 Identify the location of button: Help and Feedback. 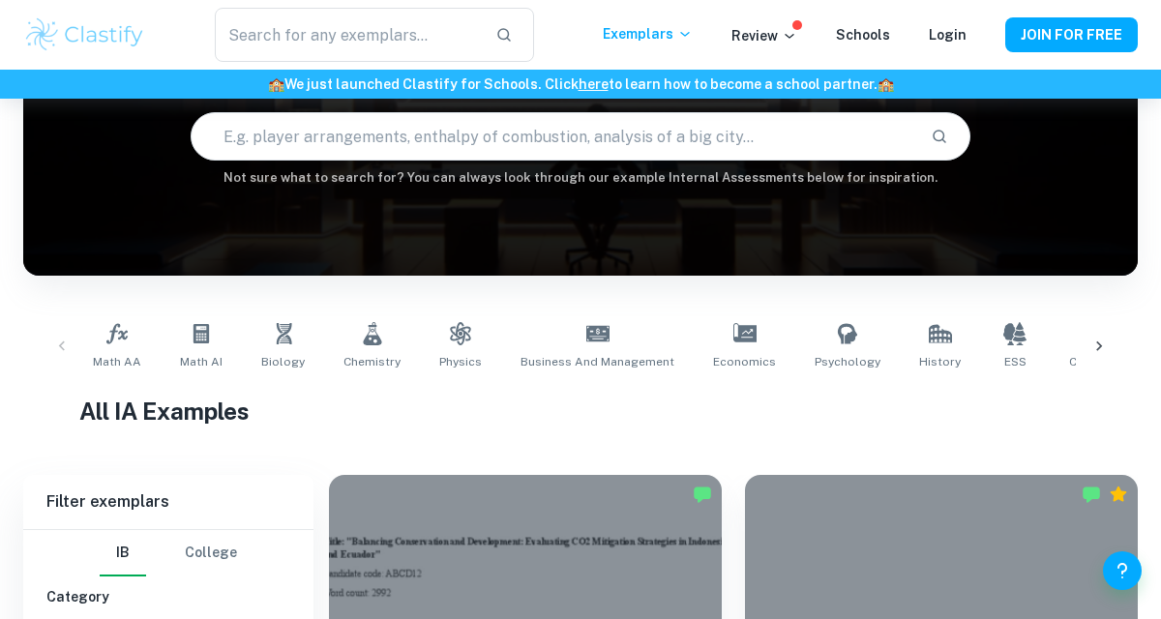
(1123, 571).